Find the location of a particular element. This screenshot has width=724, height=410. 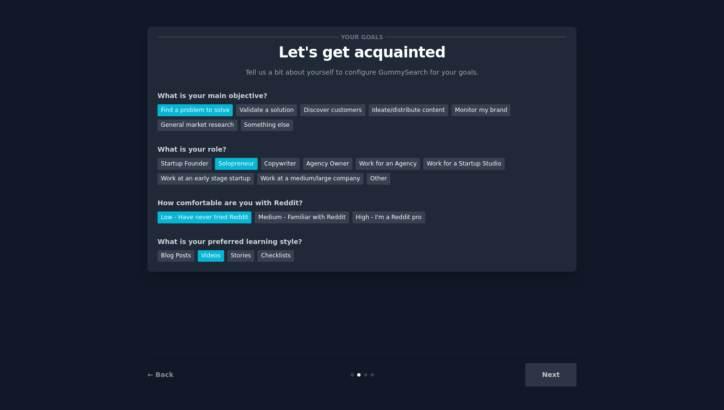

div: Work at a medium/large company is located at coordinates (310, 179).